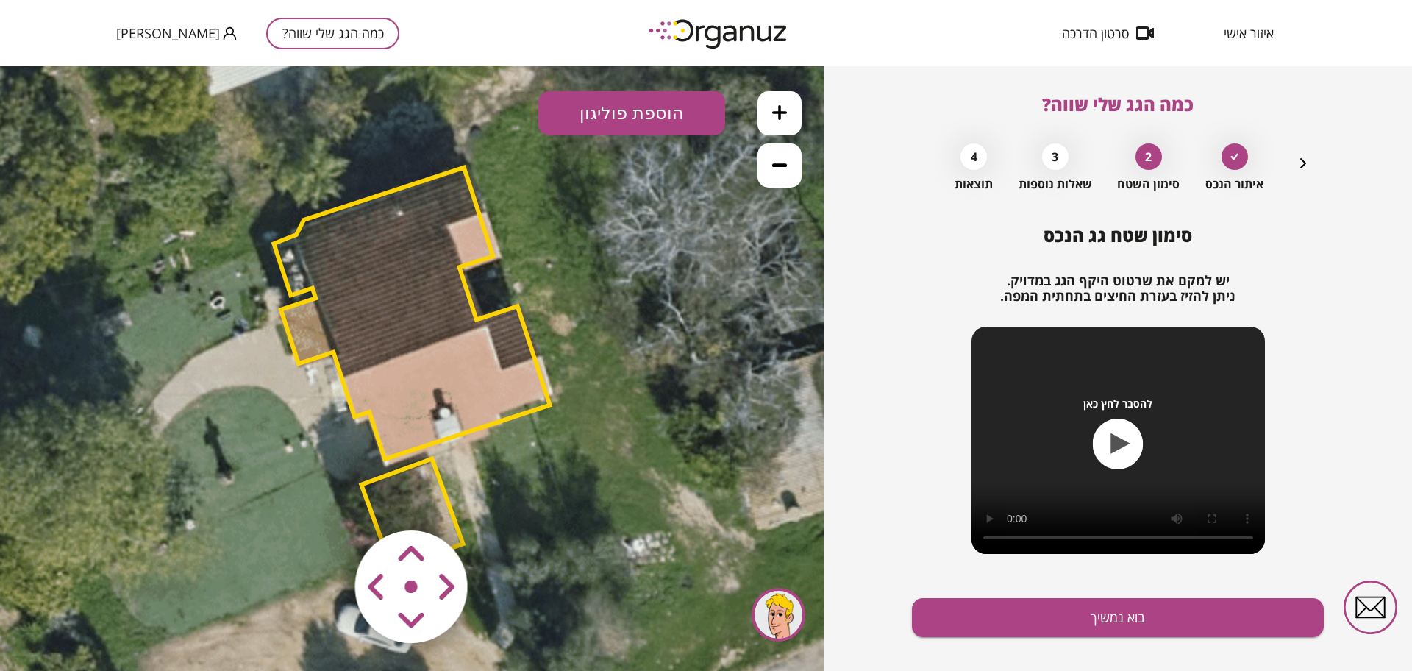 The height and width of the screenshot is (671, 1412). Describe the element at coordinates (974, 157) in the screenshot. I see `div: 4` at that location.